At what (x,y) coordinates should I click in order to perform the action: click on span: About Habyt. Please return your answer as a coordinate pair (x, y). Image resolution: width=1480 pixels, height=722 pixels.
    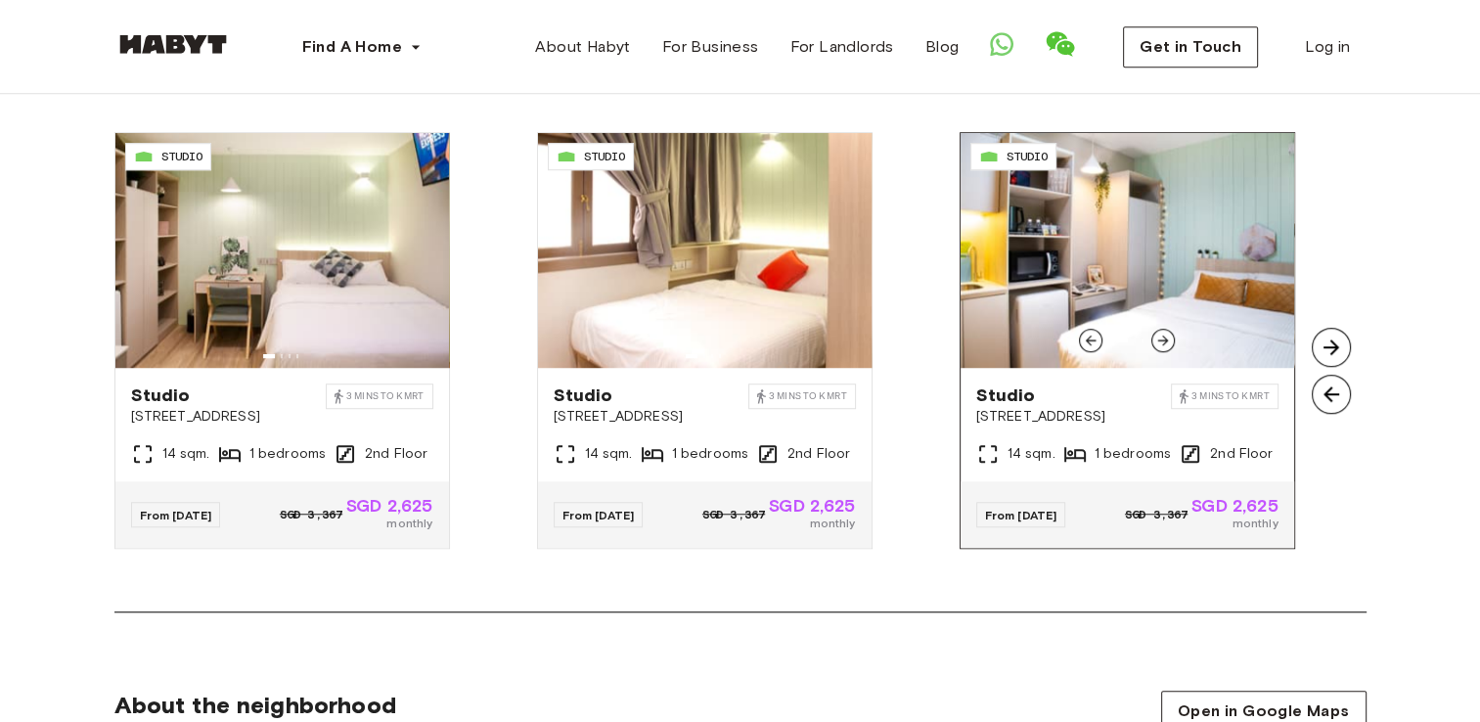
    Looking at the image, I should click on (582, 47).